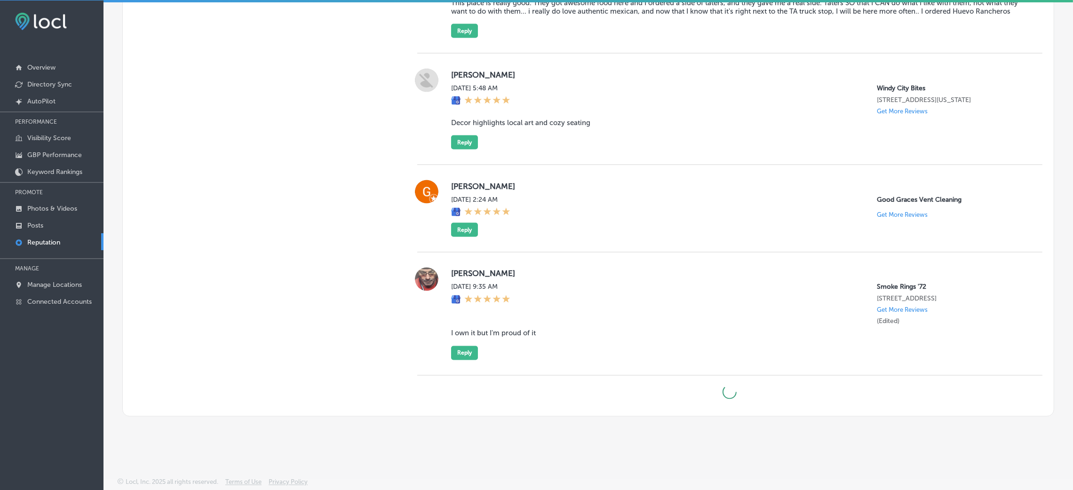 The height and width of the screenshot is (490, 1073). I want to click on img: fda3e92497d09a02dc62c9cd864e3231.png, so click(41, 21).